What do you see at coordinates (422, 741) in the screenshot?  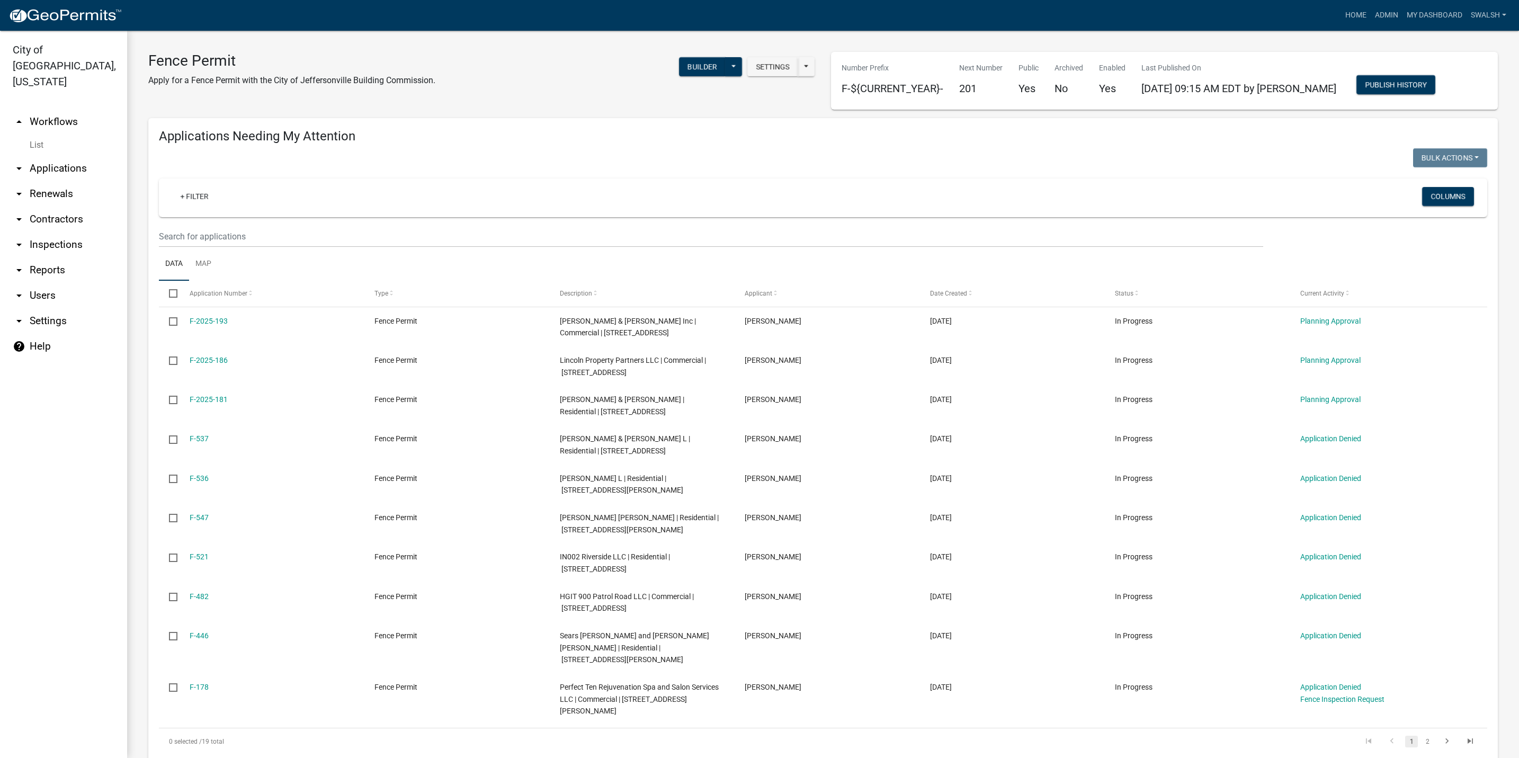 I see `div: 19 total` at bounding box center [422, 741].